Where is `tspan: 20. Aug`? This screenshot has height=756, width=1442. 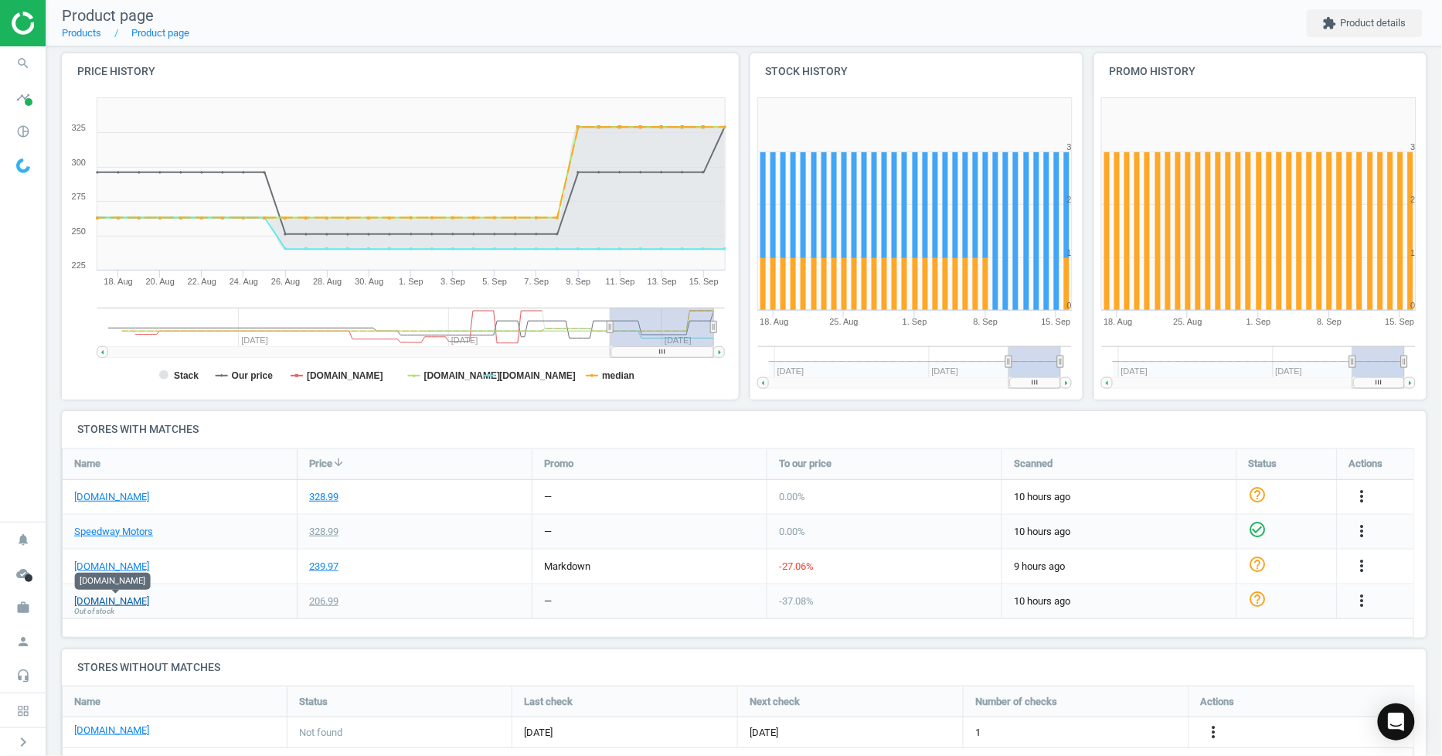
tspan: 20. Aug is located at coordinates (160, 281).